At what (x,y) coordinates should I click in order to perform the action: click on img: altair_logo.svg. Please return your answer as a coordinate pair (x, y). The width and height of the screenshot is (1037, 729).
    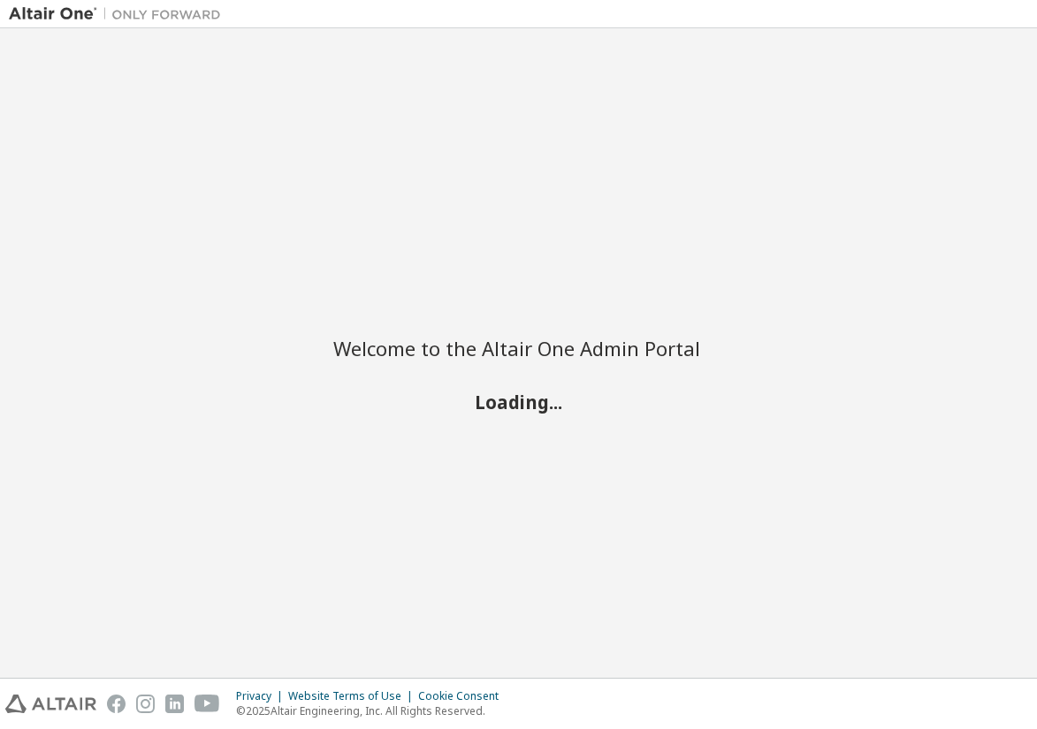
    Looking at the image, I should click on (50, 703).